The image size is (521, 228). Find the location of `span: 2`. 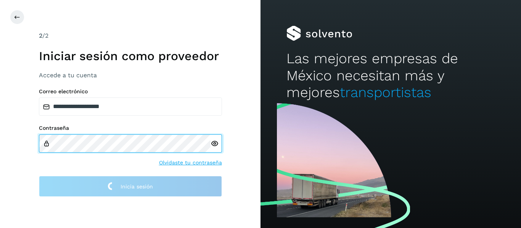

span: 2 is located at coordinates (40, 35).